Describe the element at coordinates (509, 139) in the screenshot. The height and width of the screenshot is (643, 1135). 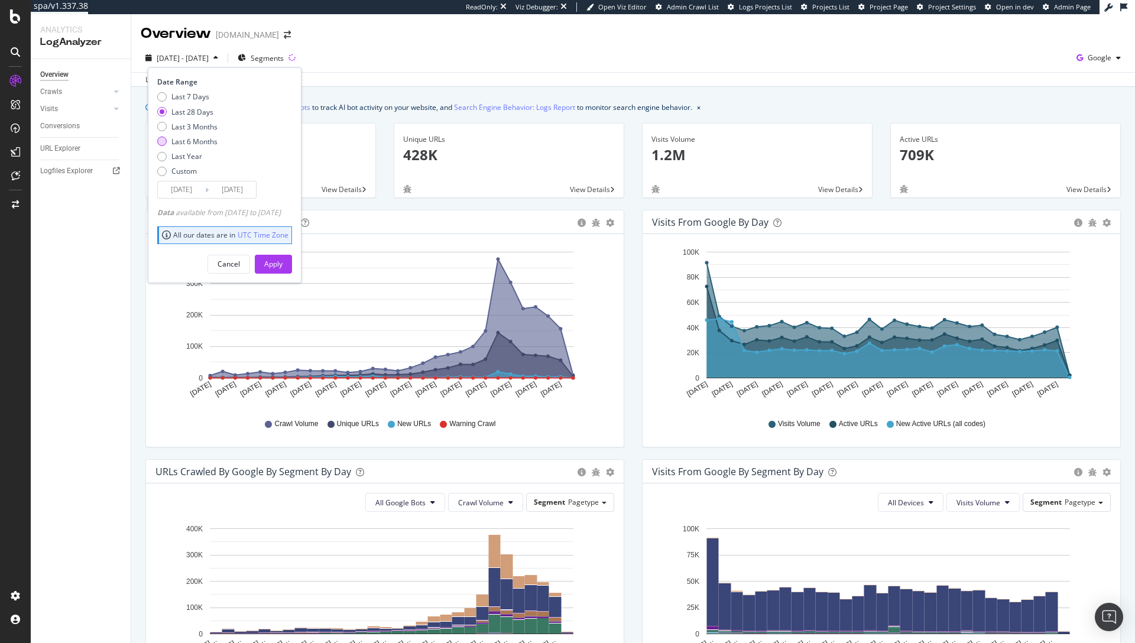
I see `div: Unique URLs` at that location.